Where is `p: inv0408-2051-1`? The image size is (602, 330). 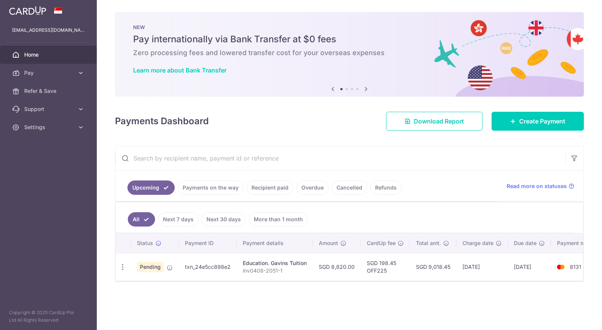 p: inv0408-2051-1 is located at coordinates (274, 271).